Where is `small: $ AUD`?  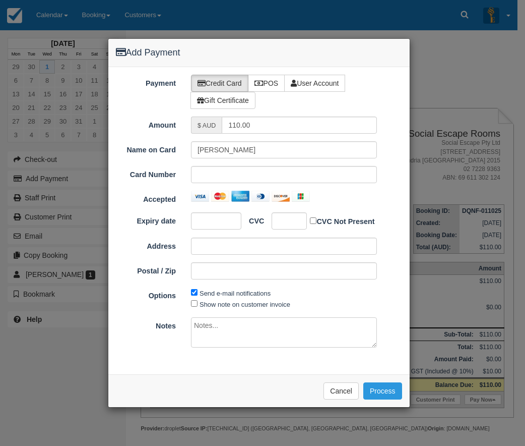 small: $ AUD is located at coordinates (207, 126).